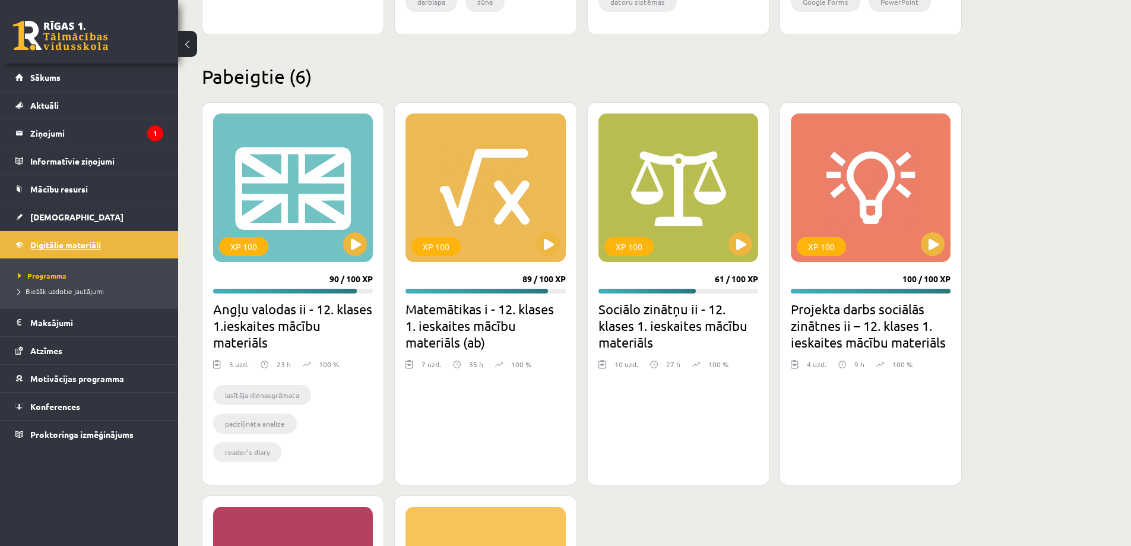 Image resolution: width=1131 pixels, height=546 pixels. I want to click on a: Proktoringa izmēģinājums, so click(89, 434).